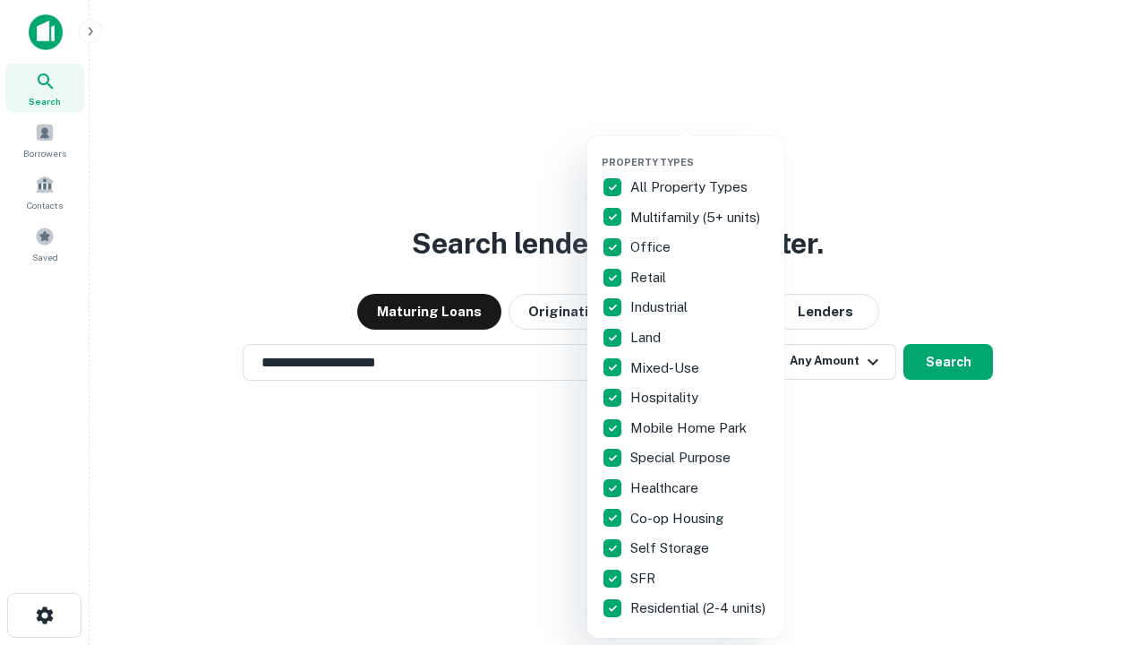  I want to click on p: All Property Types, so click(691, 187).